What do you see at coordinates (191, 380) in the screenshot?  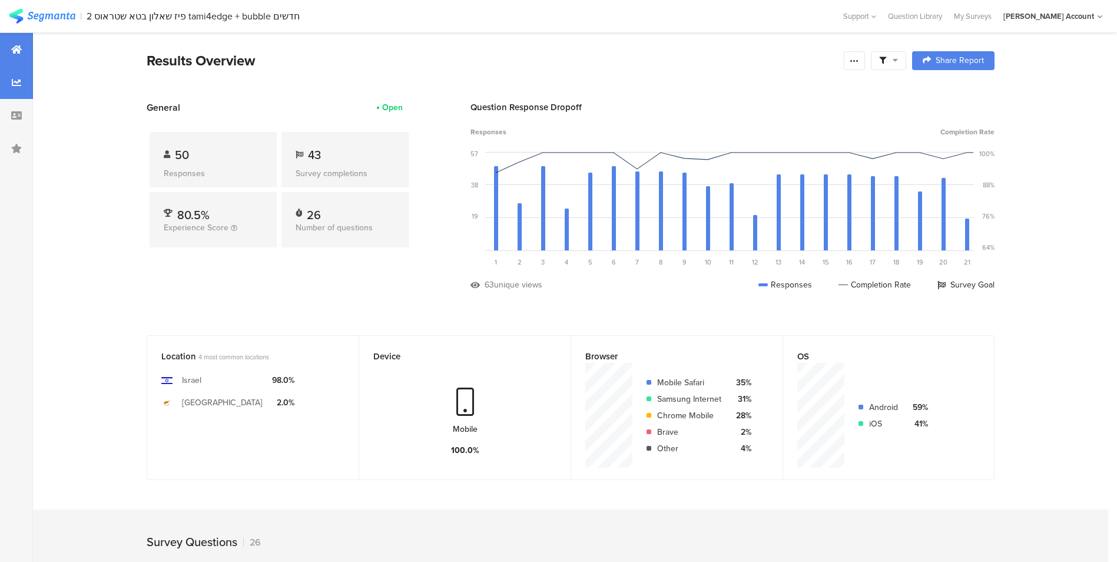 I see `div: Israel` at bounding box center [191, 380].